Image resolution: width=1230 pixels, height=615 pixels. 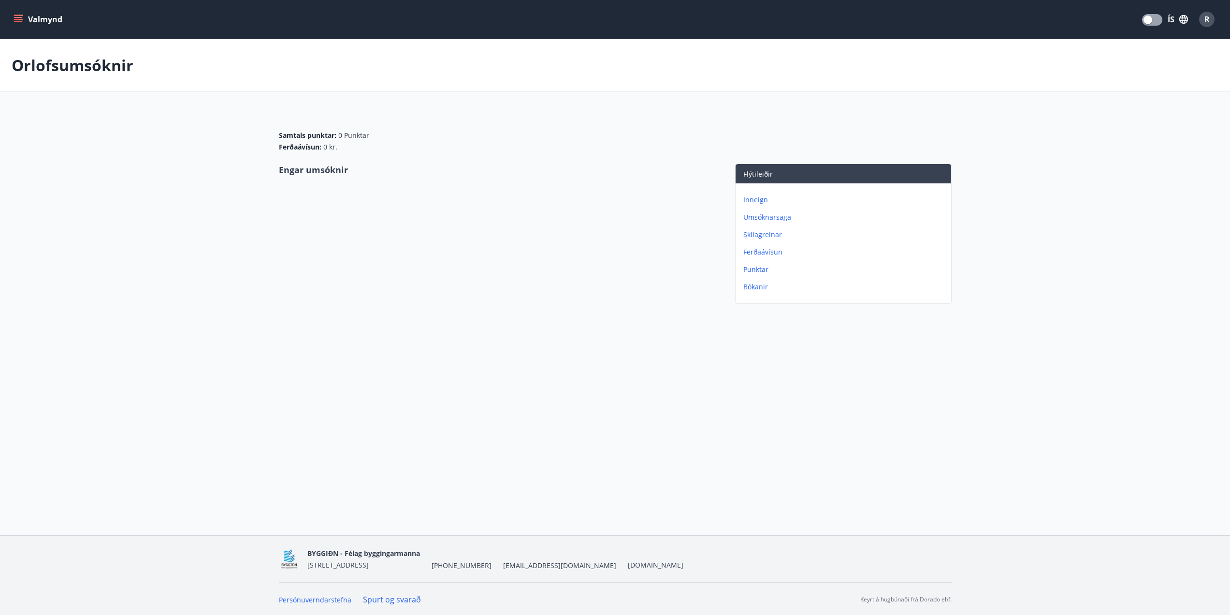 I want to click on p: Ferðaávísun, so click(x=846, y=252).